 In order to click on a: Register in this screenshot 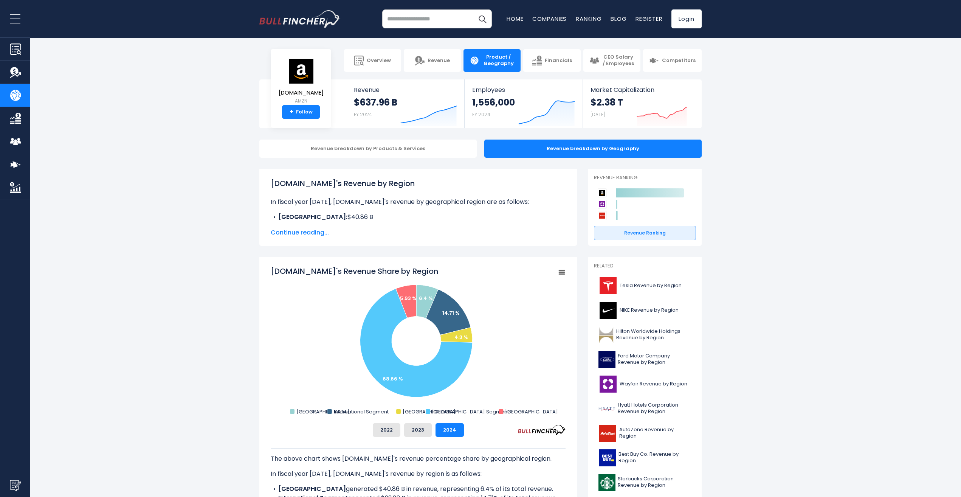, I will do `click(649, 19)`.